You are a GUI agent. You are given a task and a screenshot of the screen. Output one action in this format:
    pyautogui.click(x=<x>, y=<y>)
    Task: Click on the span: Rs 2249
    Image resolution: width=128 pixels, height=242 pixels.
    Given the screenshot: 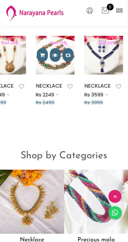 What is the action you would take?
    pyautogui.click(x=45, y=95)
    